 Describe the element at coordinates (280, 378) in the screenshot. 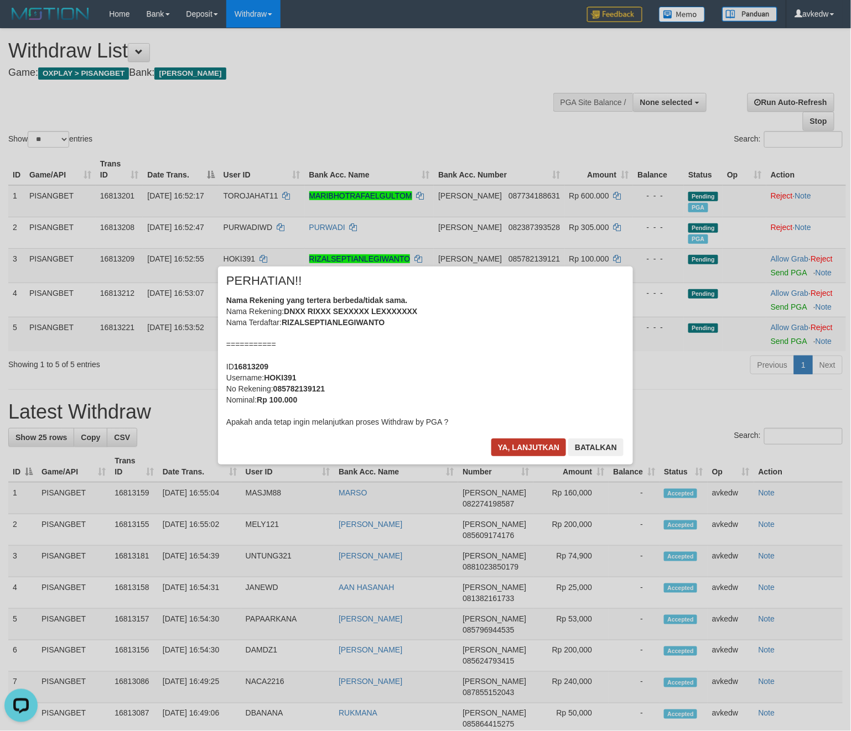

I see `b: HOKI391` at that location.